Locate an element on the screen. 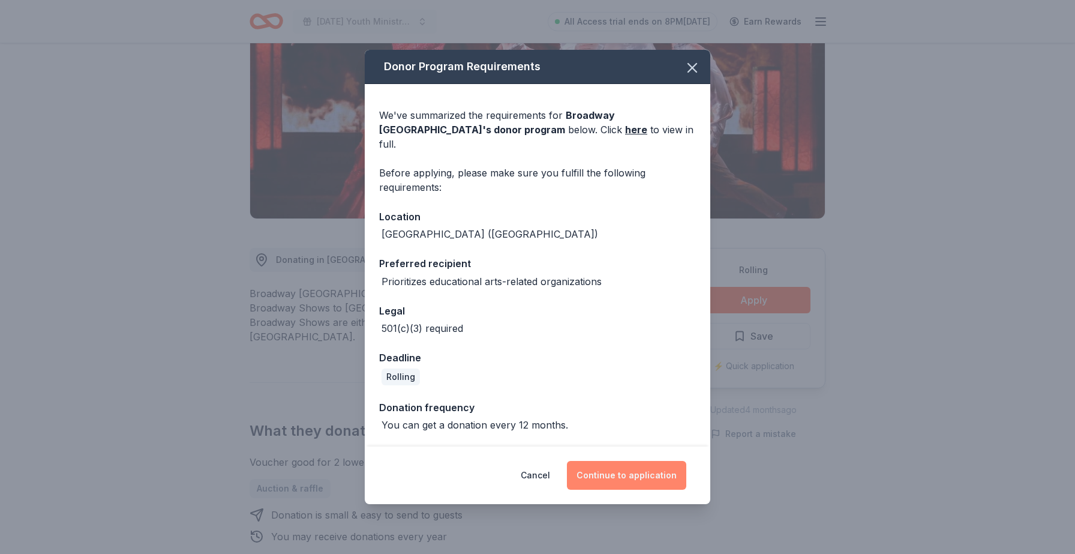  div: Prioritizes educational arts-related organizations is located at coordinates (491, 281).